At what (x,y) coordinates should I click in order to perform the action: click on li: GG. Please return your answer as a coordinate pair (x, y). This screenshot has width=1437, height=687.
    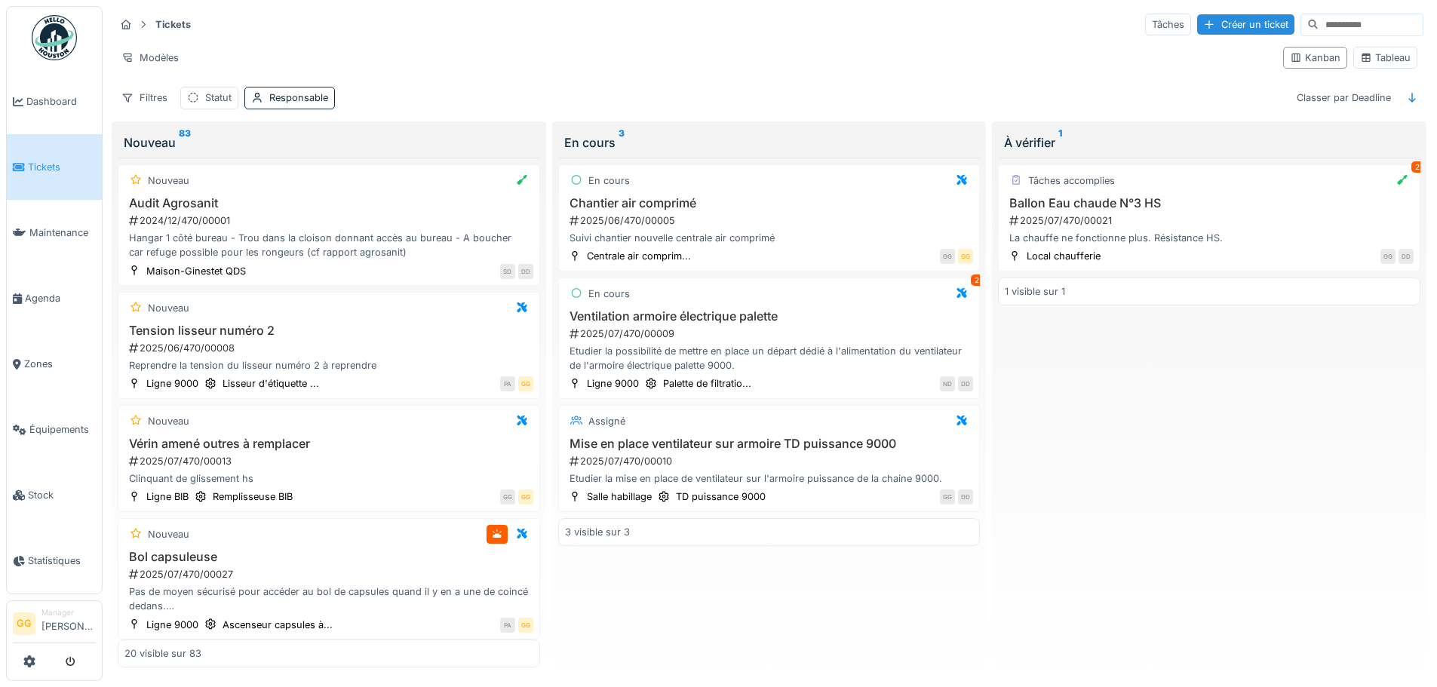
    Looking at the image, I should click on (24, 624).